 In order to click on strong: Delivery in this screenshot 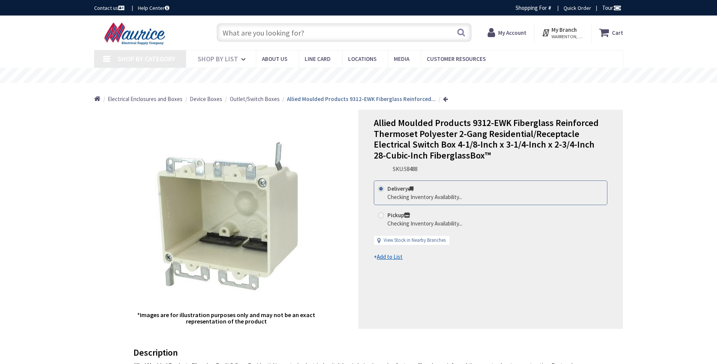, I will do `click(401, 188)`.